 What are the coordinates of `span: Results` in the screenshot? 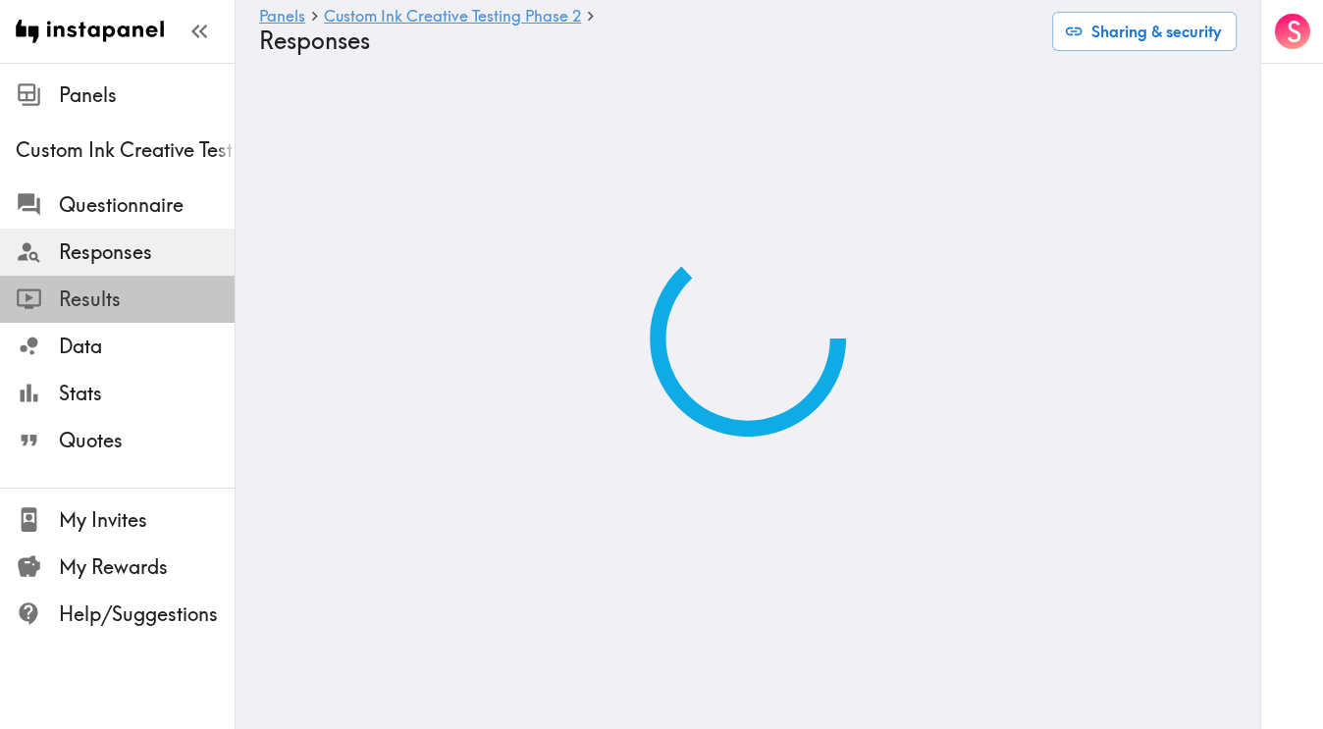 It's located at (146, 299).